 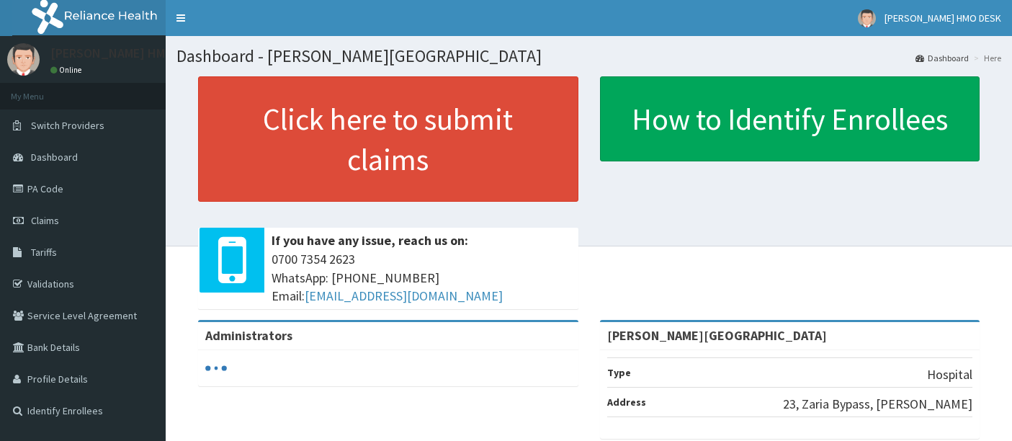 What do you see at coordinates (68, 70) in the screenshot?
I see `a: Online` at bounding box center [68, 70].